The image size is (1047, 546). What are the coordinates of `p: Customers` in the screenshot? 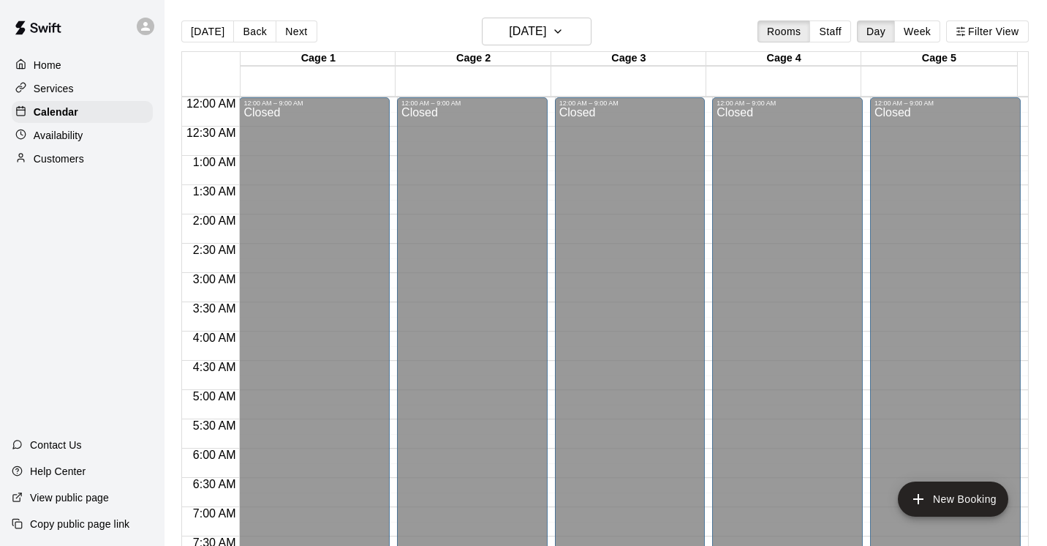 It's located at (59, 159).